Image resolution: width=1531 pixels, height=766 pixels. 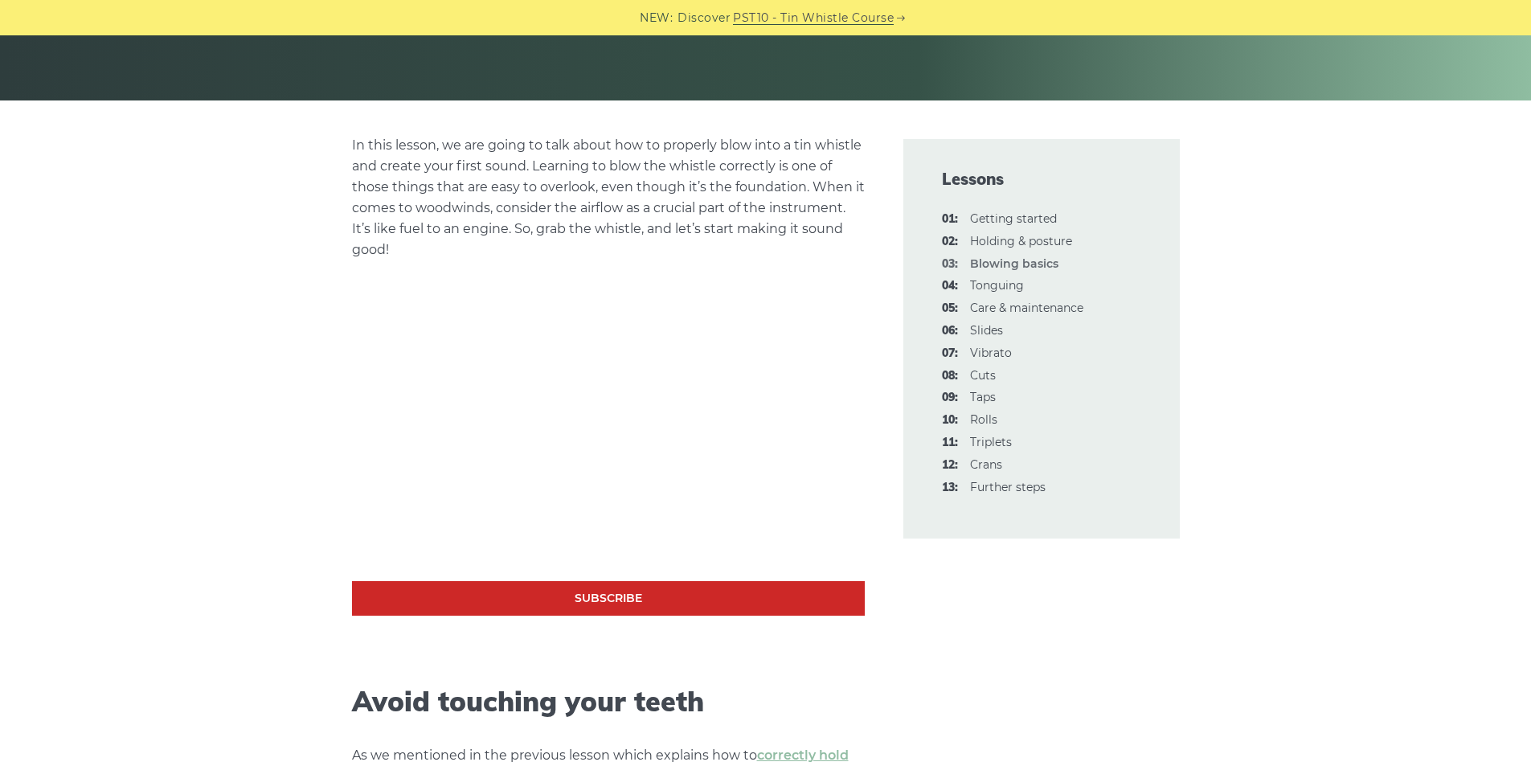 I want to click on span: 12:, so click(x=950, y=465).